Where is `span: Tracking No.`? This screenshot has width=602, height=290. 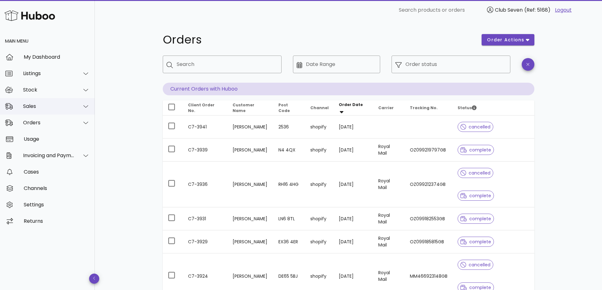
span: Tracking No. is located at coordinates (423, 108).